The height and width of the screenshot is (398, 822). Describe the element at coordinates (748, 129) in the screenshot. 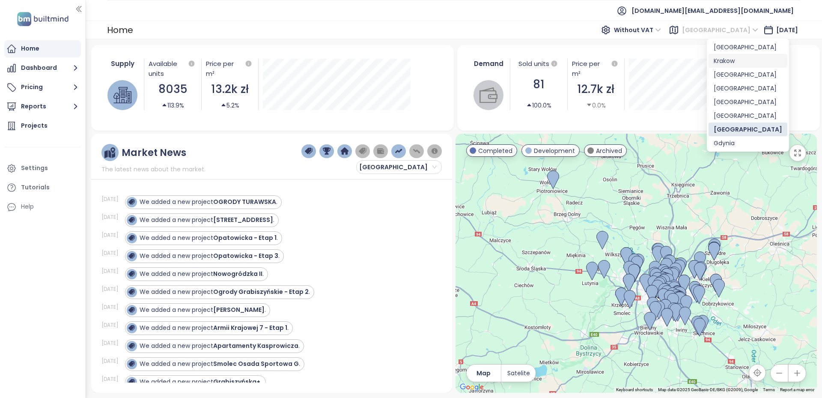

I see `div: Wrocław` at that location.